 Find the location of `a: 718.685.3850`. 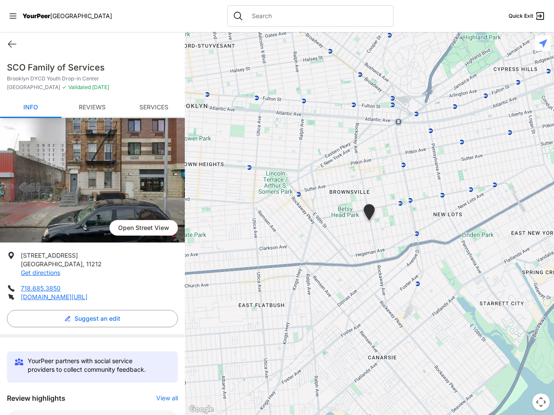

a: 718.685.3850 is located at coordinates (41, 288).